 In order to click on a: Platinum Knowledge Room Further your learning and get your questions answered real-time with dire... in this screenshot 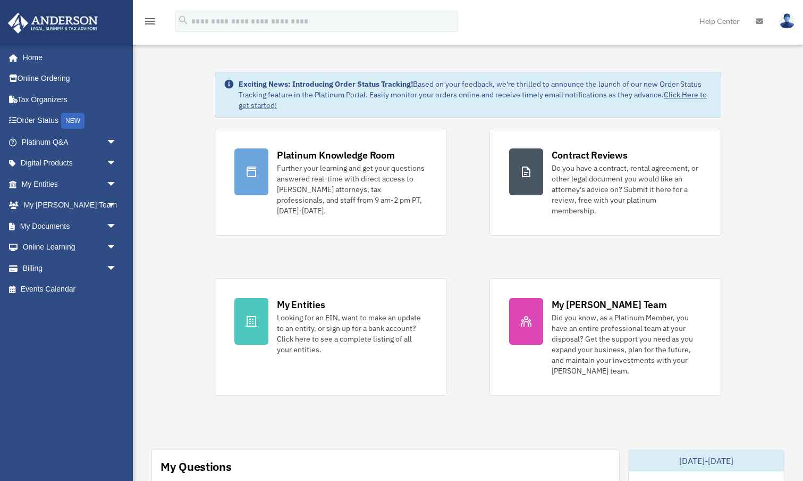, I will do `click(331, 182)`.